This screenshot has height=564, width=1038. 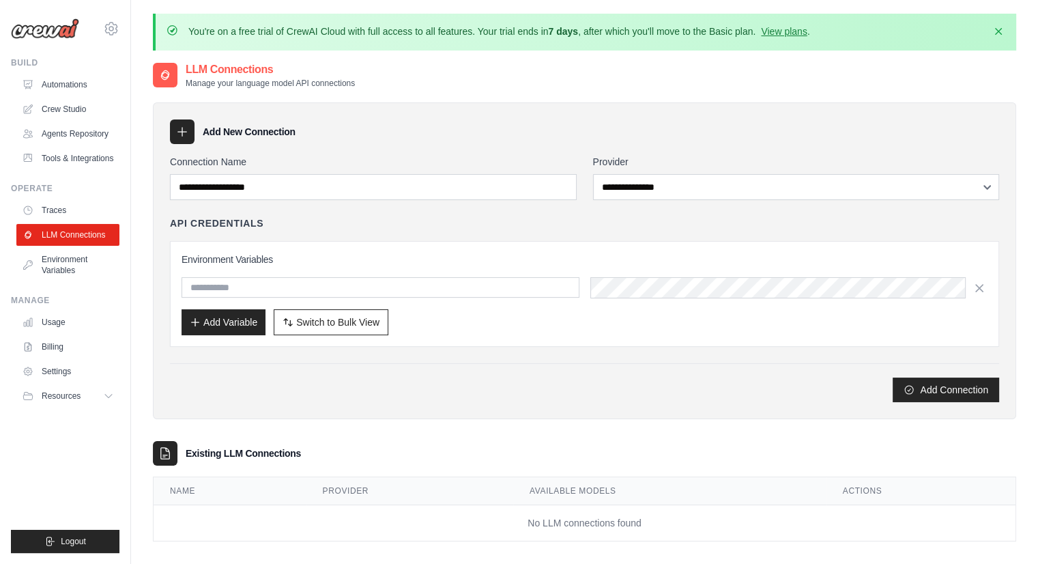 I want to click on button: Add Variable, so click(x=223, y=322).